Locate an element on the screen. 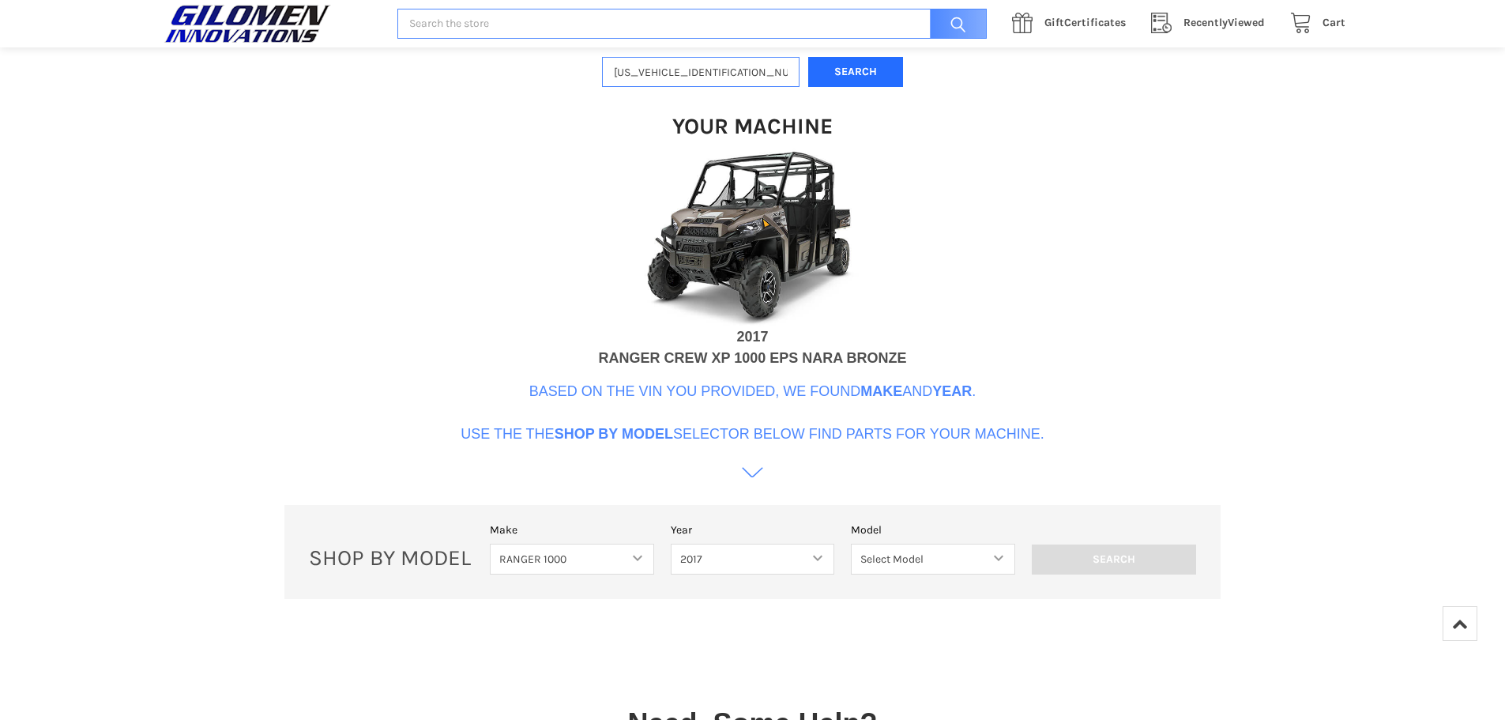 Image resolution: width=1505 pixels, height=720 pixels. img: VIN Image is located at coordinates (753, 237).